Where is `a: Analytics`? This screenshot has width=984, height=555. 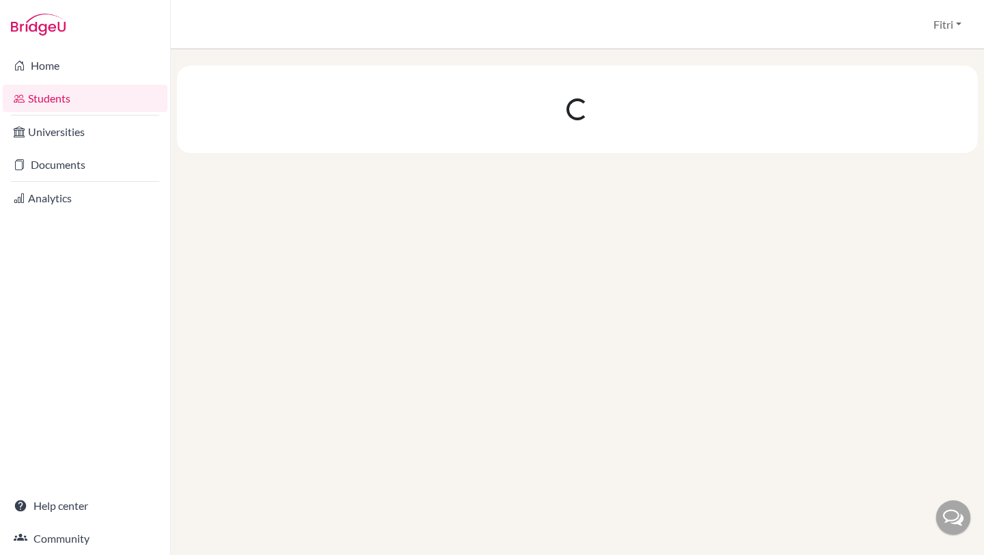
a: Analytics is located at coordinates (85, 198).